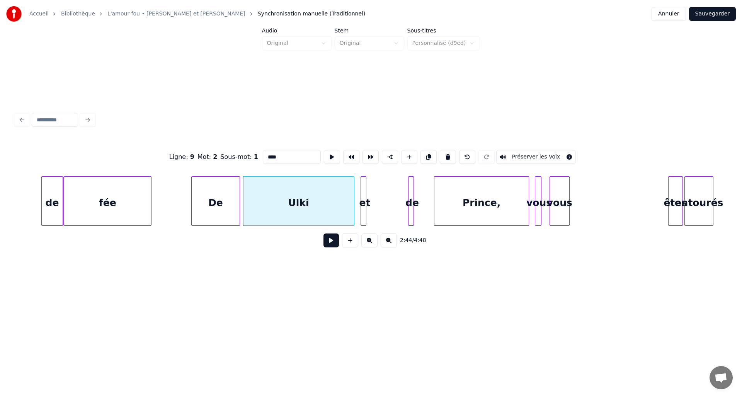 This screenshot has height=397, width=742. What do you see at coordinates (312, 14) in the screenshot?
I see `span: Synchronisation manuelle (Traditionnel)` at bounding box center [312, 14].